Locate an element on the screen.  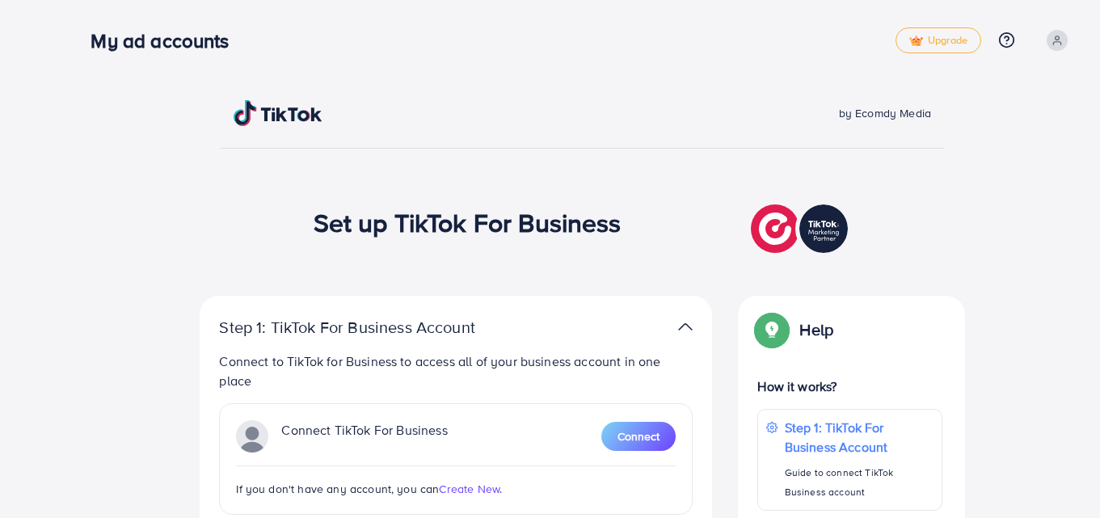
img: tick is located at coordinates (916, 41).